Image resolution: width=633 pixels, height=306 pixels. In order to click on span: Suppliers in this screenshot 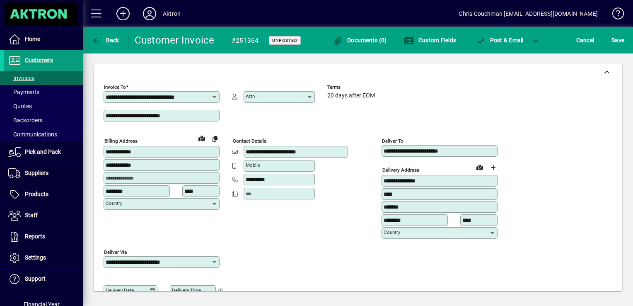, I will do `click(36, 173)`.